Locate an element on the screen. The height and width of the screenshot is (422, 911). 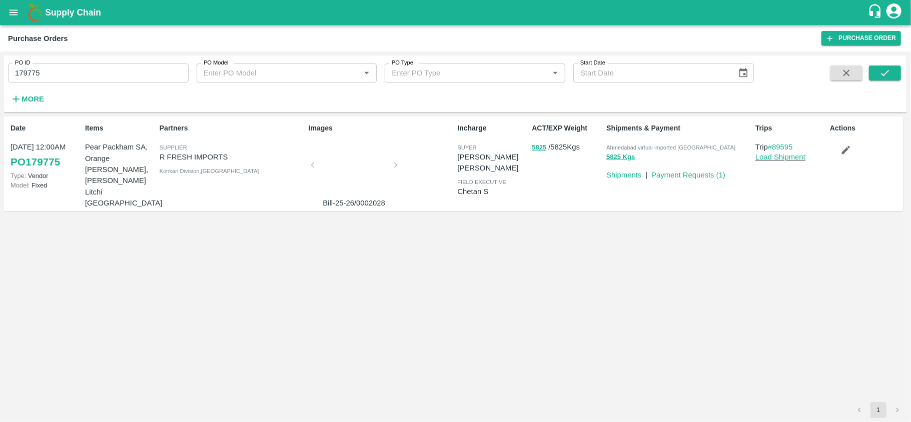
span: Supplier is located at coordinates (173, 148).